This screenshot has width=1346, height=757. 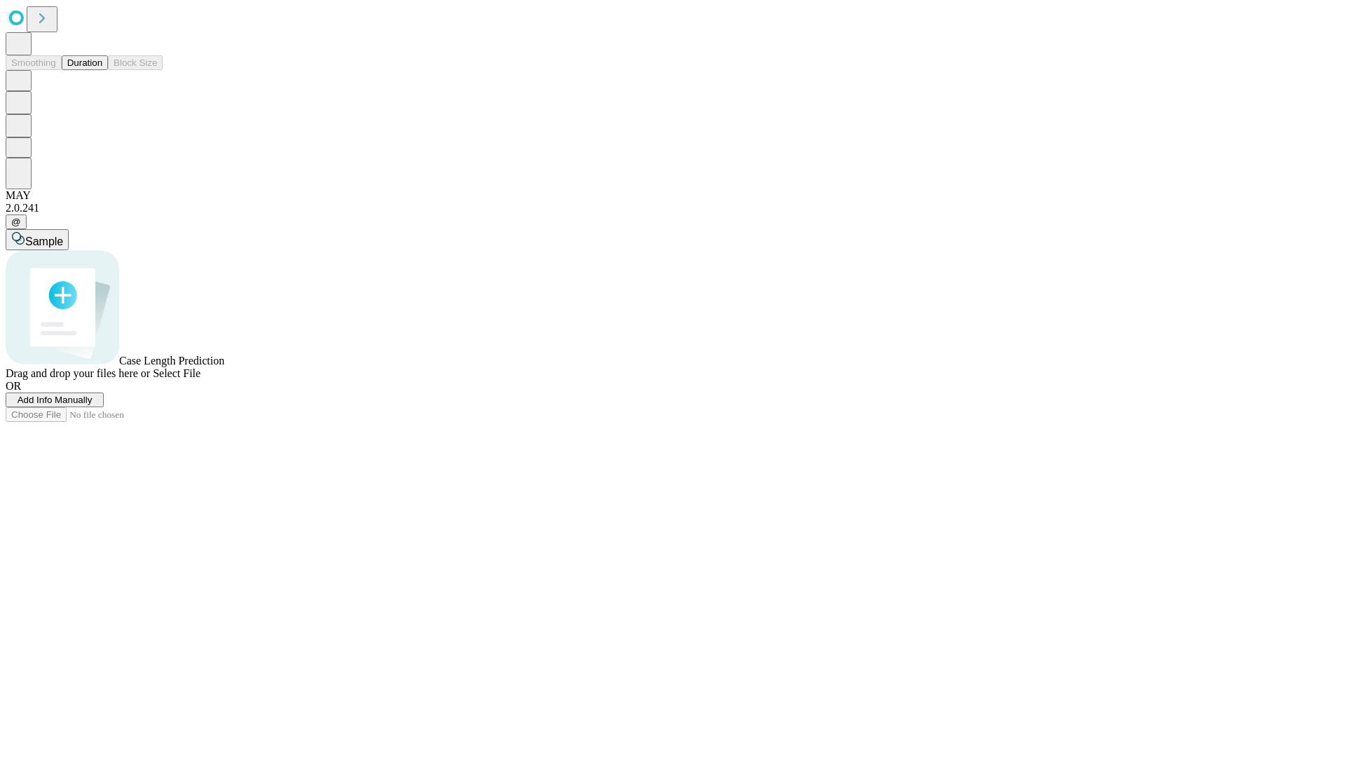 What do you see at coordinates (135, 62) in the screenshot?
I see `button: Block Size` at bounding box center [135, 62].